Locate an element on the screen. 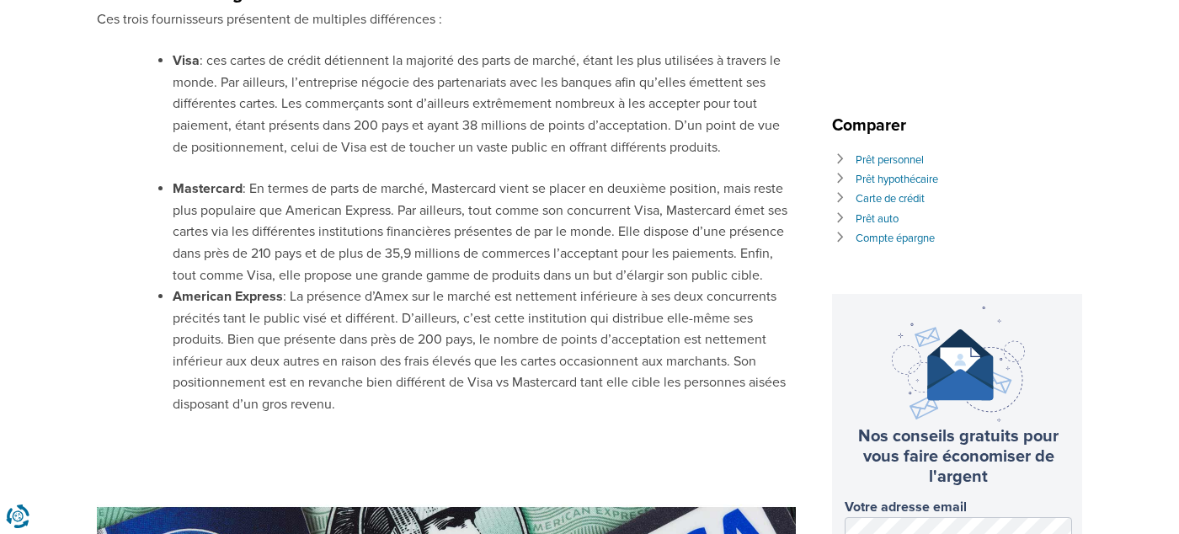  strong: Mastercard is located at coordinates (207, 189).